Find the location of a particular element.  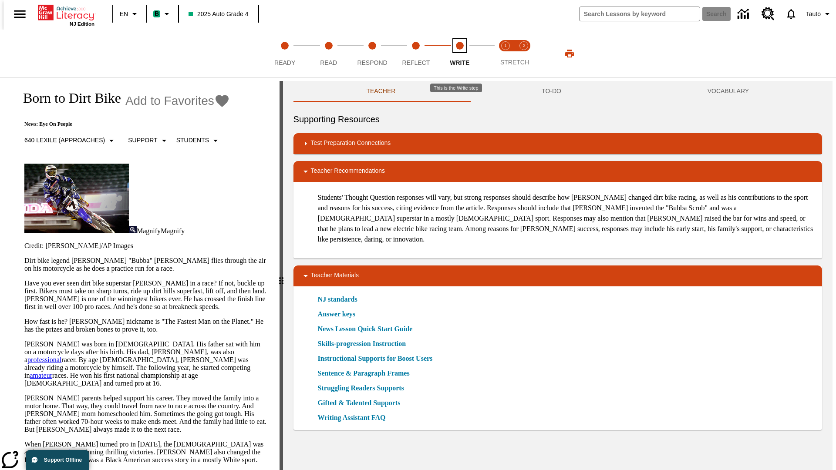

text: 2 is located at coordinates (523, 46).